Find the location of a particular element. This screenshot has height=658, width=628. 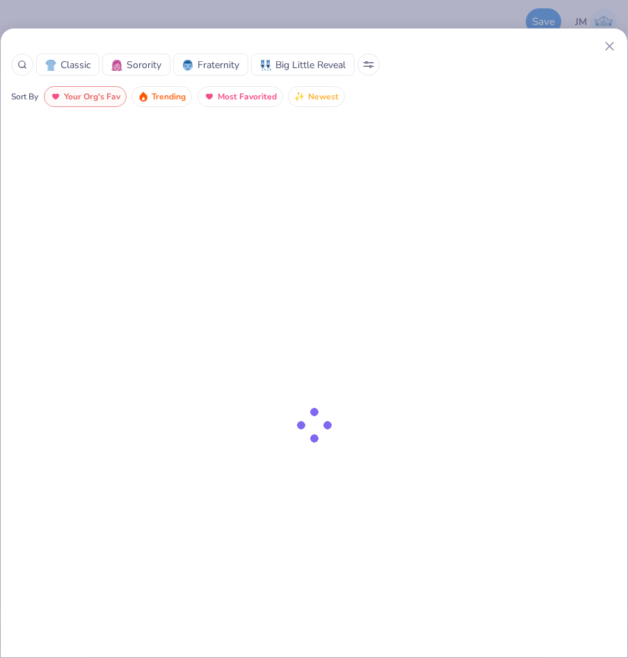

span: Fraternity is located at coordinates (218, 65).